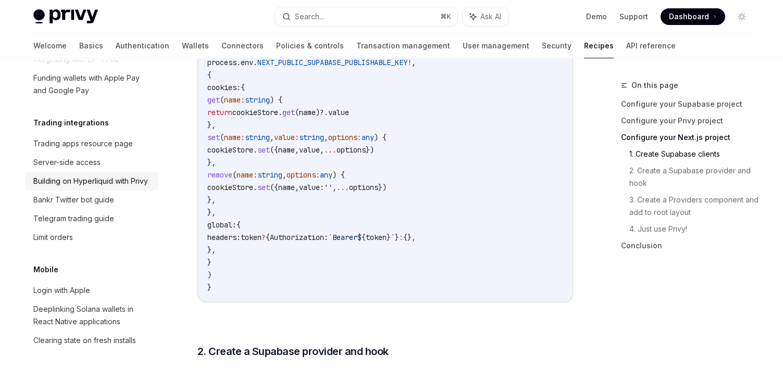 This screenshot has width=783, height=368. Describe the element at coordinates (491, 17) in the screenshot. I see `span: Ask AI` at that location.